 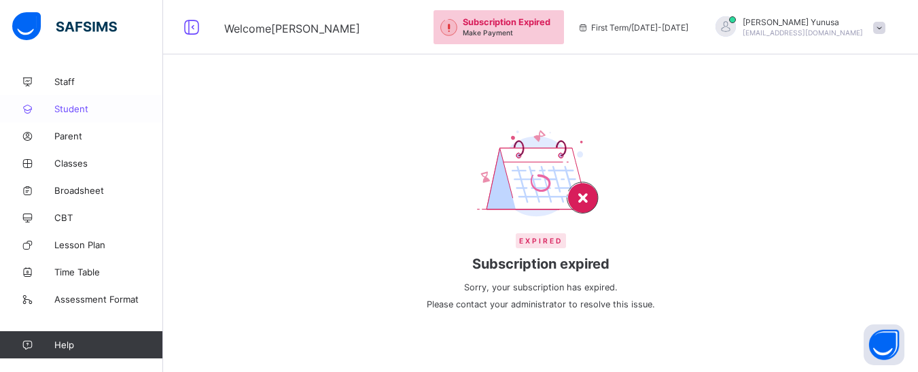 I want to click on span: Subscription Expired, so click(x=506, y=22).